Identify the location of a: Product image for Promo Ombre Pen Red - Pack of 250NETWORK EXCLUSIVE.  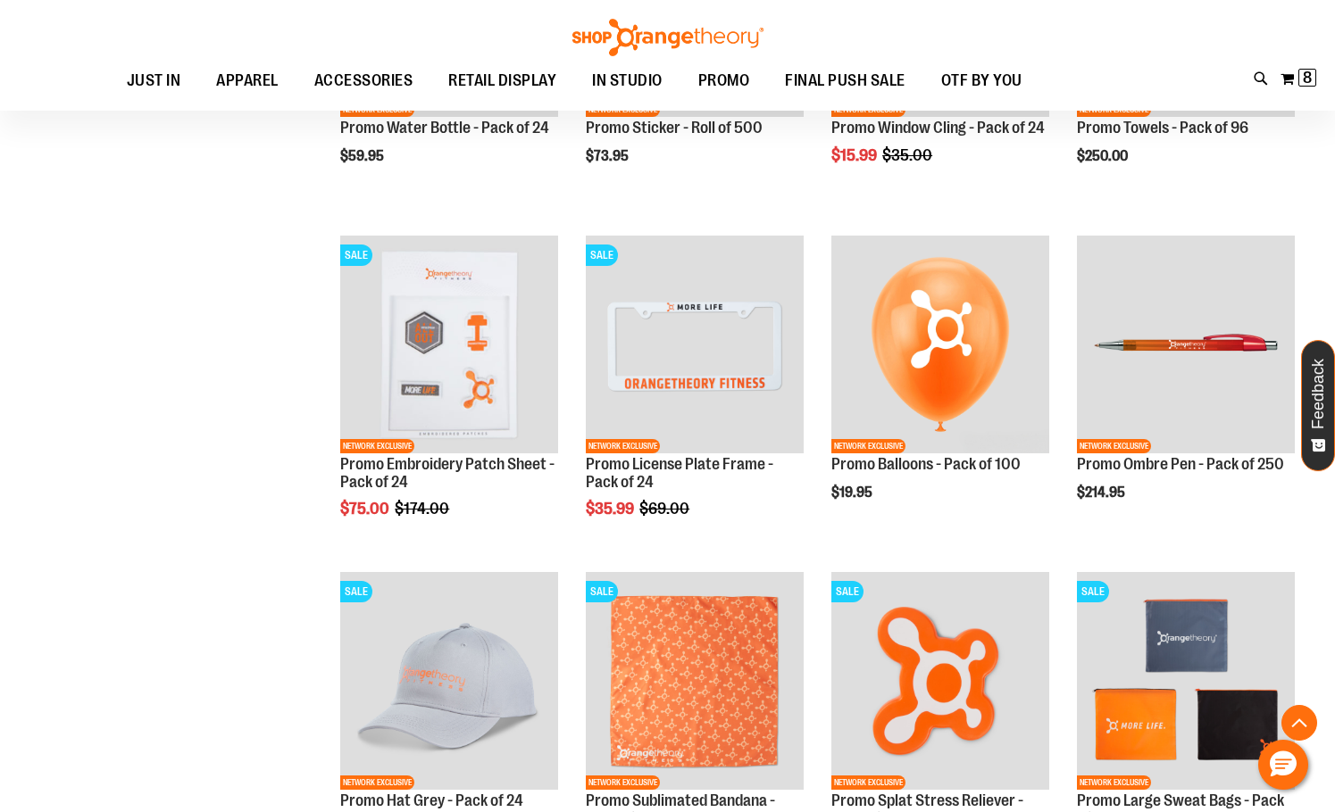
(1186, 345).